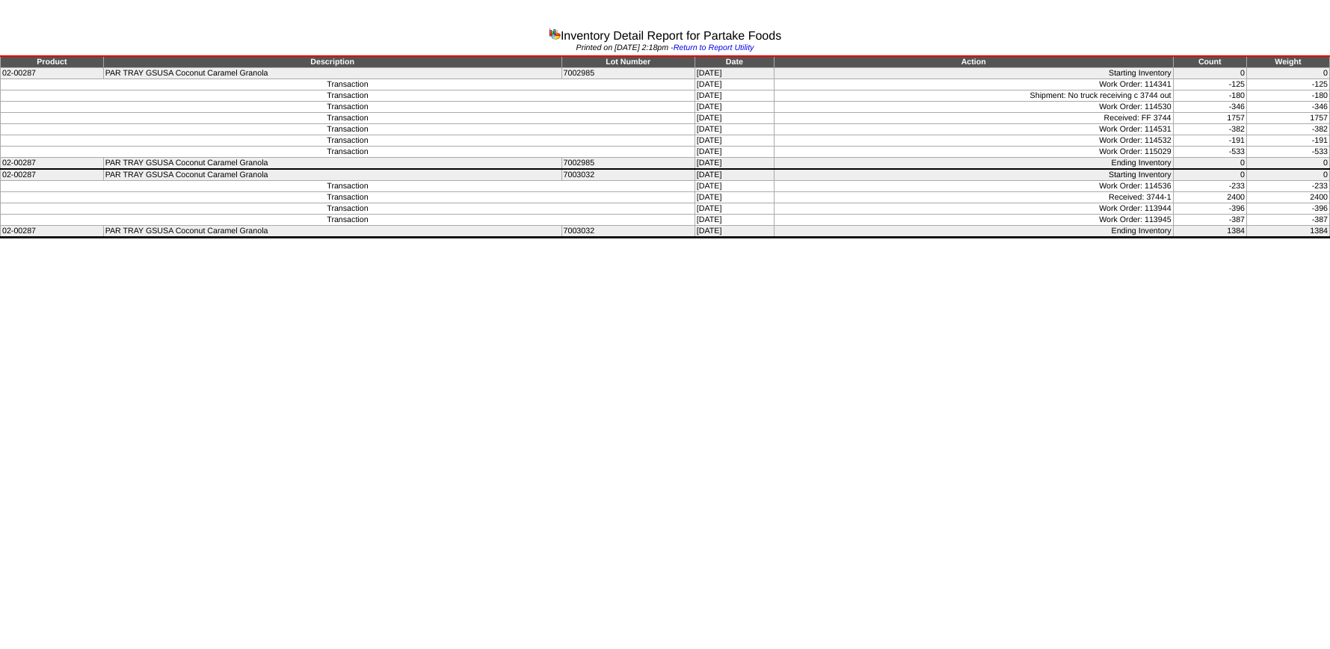 The width and height of the screenshot is (1330, 649). Describe the element at coordinates (332, 62) in the screenshot. I see `td: Description` at that location.